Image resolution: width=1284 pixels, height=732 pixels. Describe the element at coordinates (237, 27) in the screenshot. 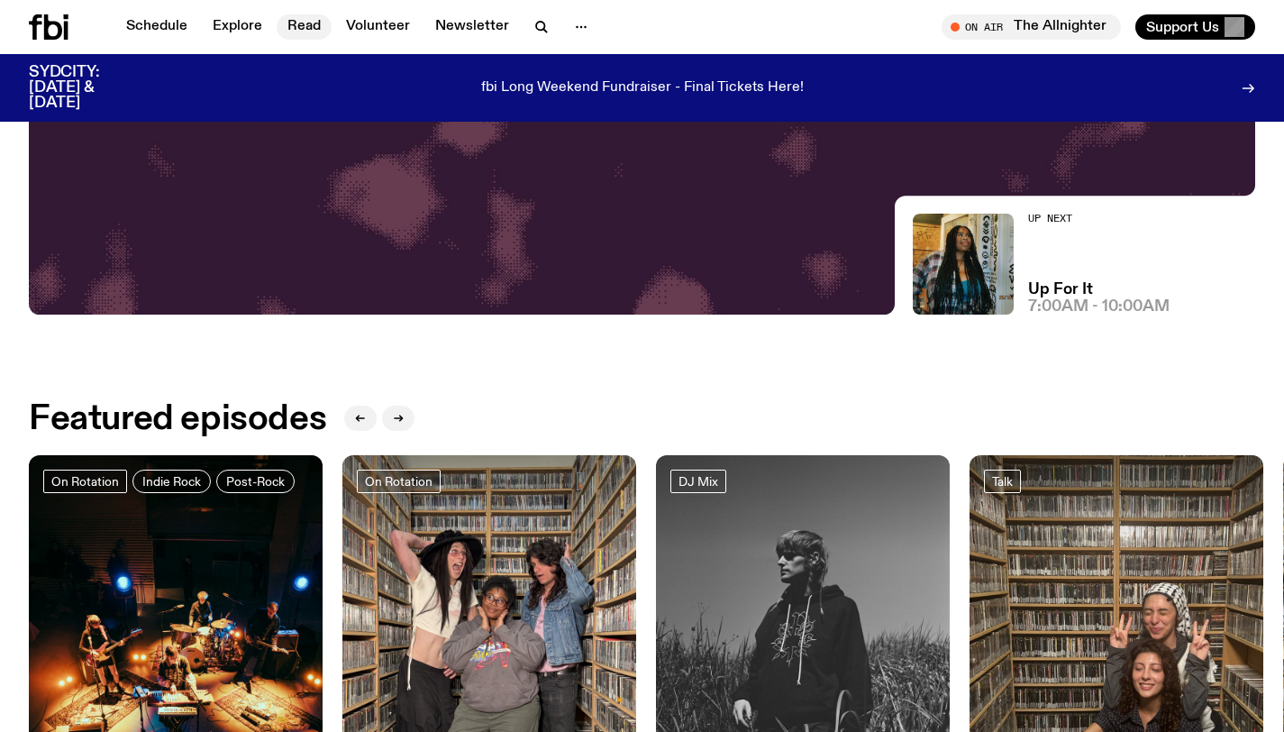

I see `a: Explore` at that location.